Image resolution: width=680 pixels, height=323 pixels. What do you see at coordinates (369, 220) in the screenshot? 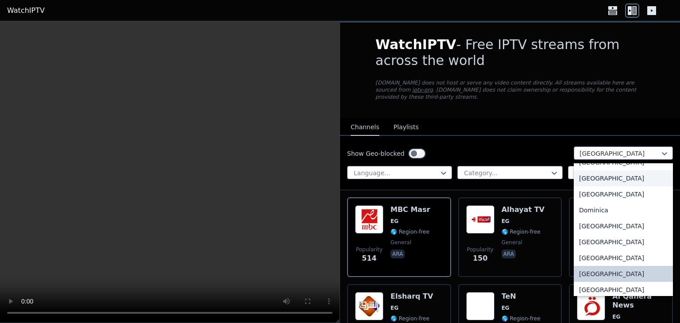
I see `img: MBC Masr` at bounding box center [369, 220].